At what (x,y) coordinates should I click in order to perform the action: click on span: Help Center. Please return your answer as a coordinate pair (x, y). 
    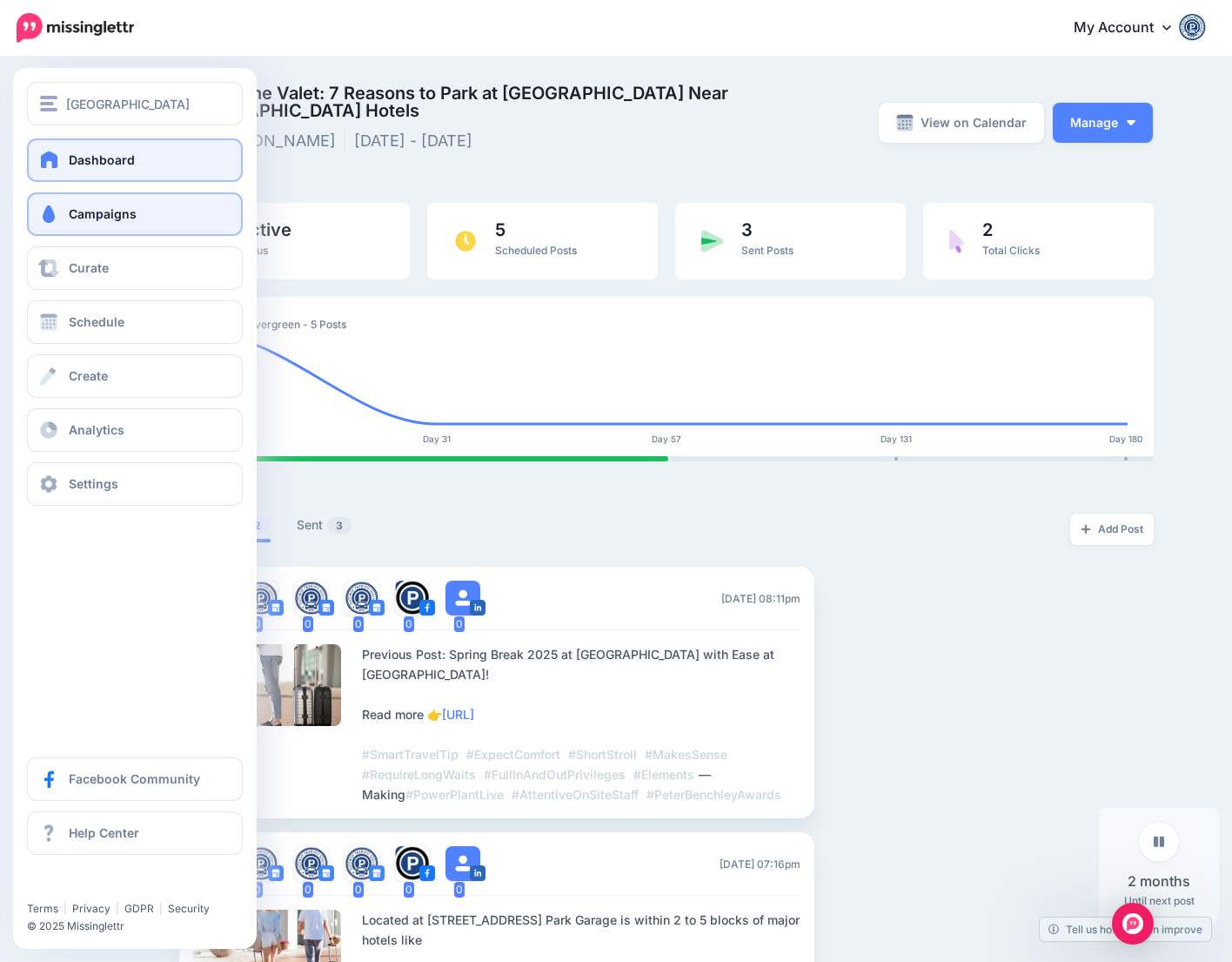
    Looking at the image, I should click on (104, 832).